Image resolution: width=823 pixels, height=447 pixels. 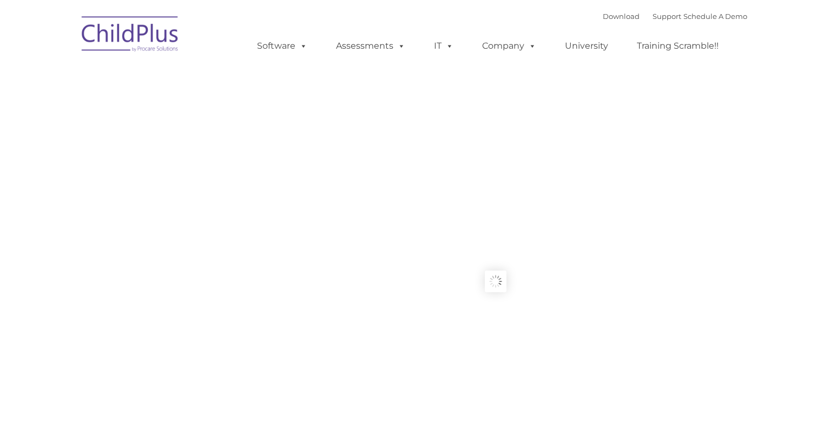 What do you see at coordinates (621, 16) in the screenshot?
I see `a: Download` at bounding box center [621, 16].